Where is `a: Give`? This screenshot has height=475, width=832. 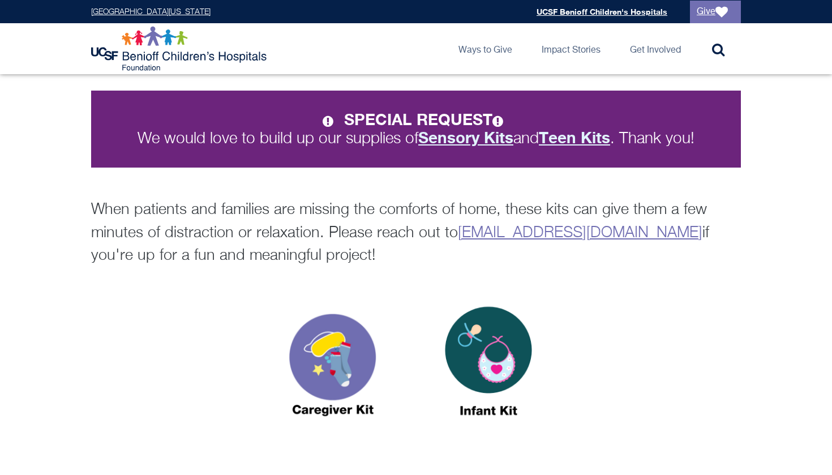
a: Give is located at coordinates (715, 12).